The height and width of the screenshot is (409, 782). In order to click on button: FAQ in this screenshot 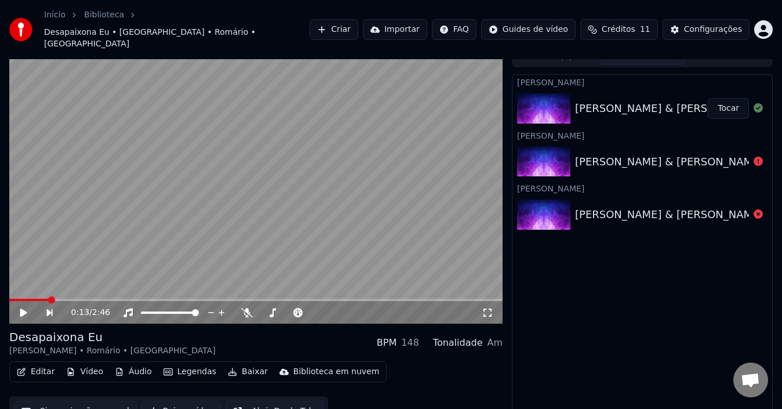, I will do `click(454, 30)`.